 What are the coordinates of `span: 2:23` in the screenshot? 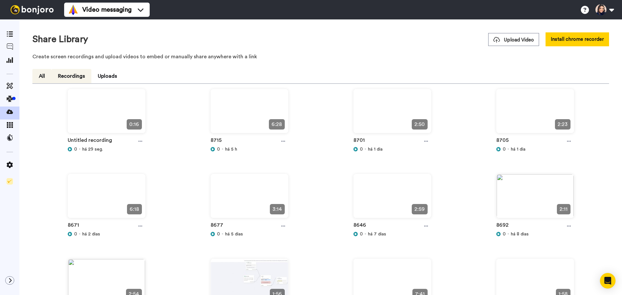 It's located at (563, 124).